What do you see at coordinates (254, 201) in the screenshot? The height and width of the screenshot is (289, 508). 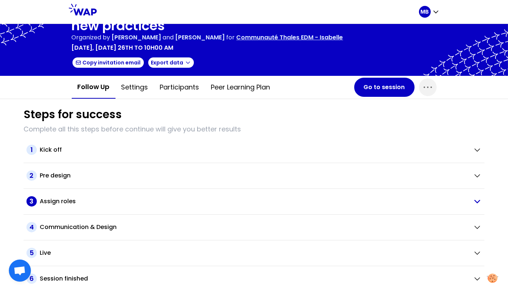 I see `button: 3Assign roles` at bounding box center [254, 201].